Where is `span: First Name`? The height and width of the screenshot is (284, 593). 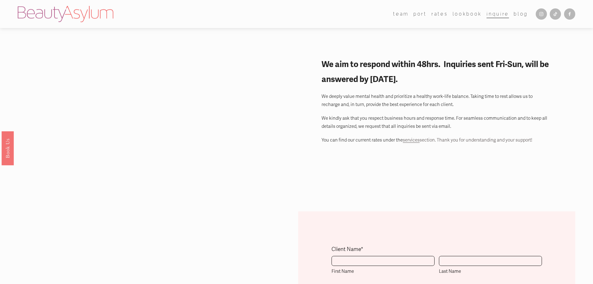 span: First Name is located at coordinates (383, 271).